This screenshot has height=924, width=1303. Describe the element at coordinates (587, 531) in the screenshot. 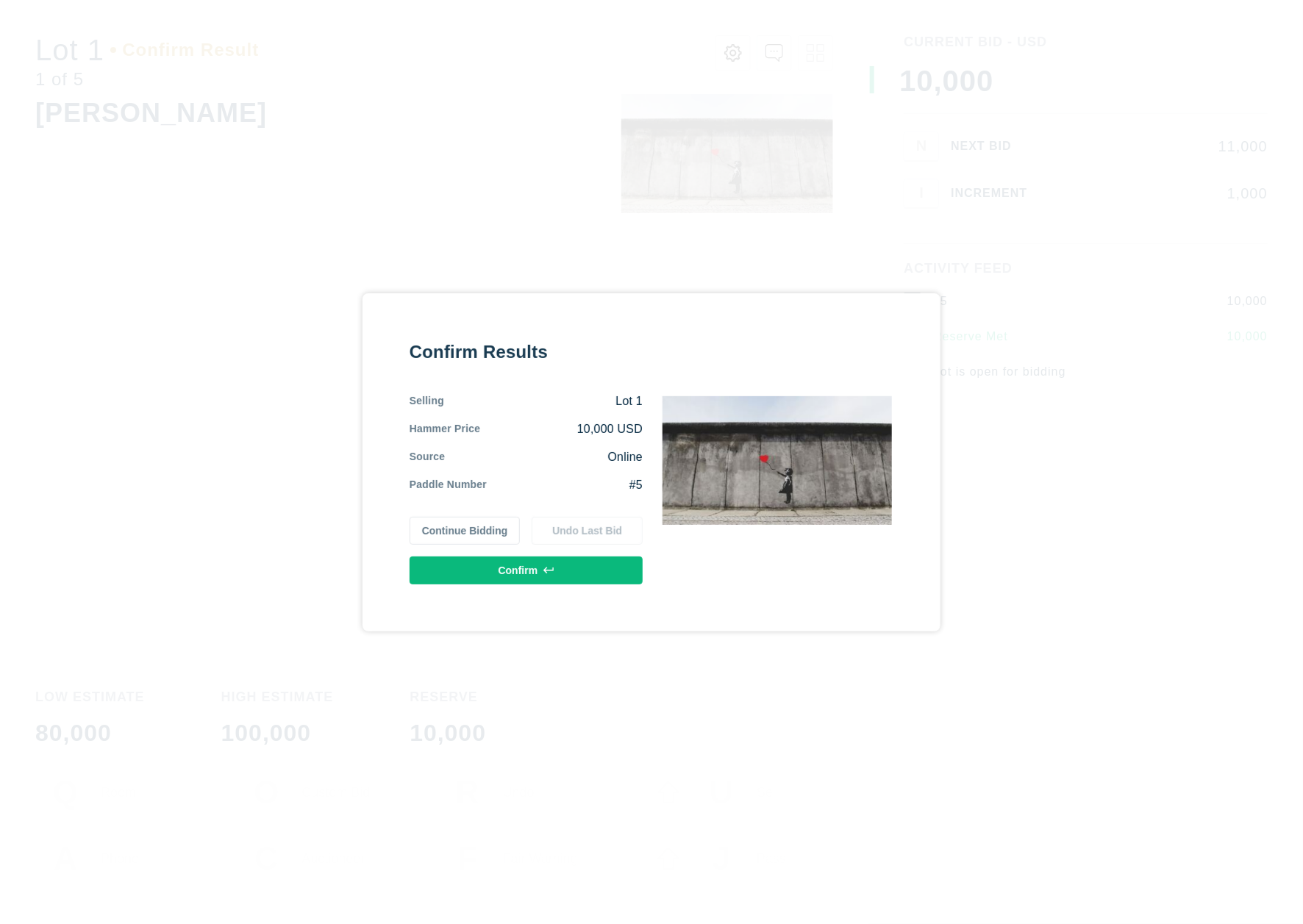

I see `button: Undo Last Bid` at that location.